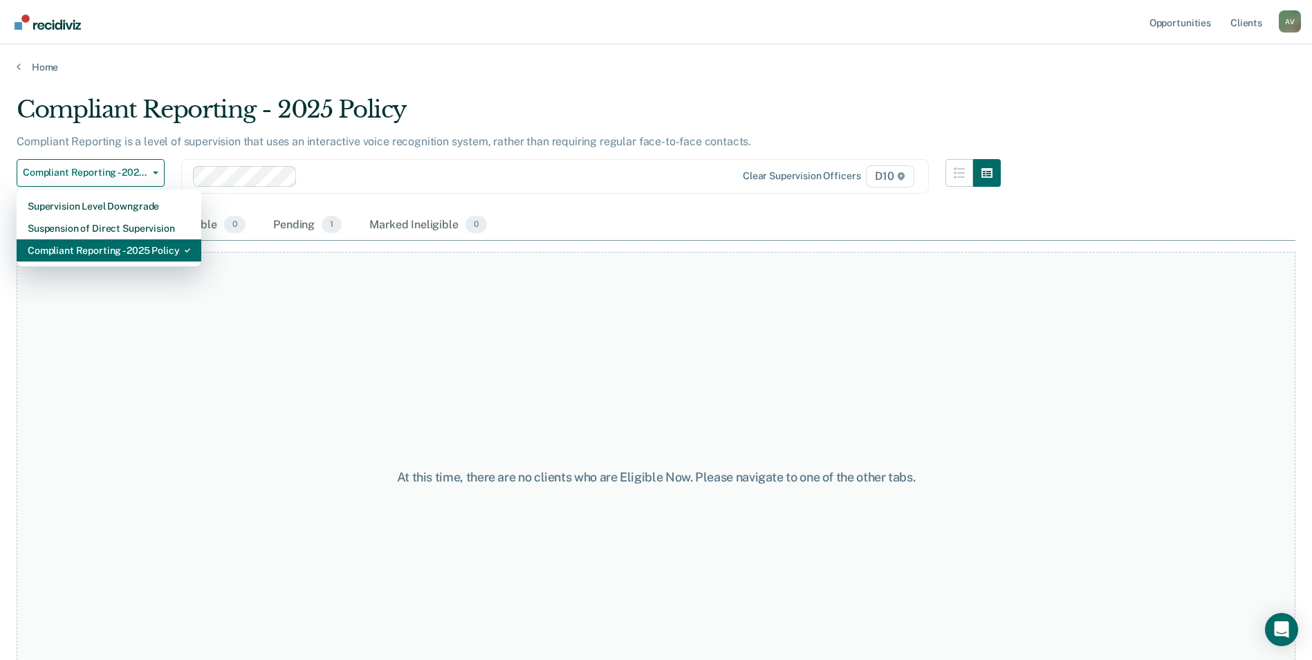 This screenshot has width=1312, height=660. What do you see at coordinates (1290, 21) in the screenshot?
I see `button: Profile dropdown button` at bounding box center [1290, 21].